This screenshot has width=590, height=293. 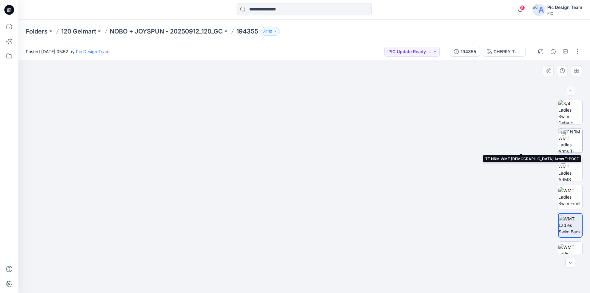 What do you see at coordinates (570, 112) in the screenshot?
I see `img: 3/4 Ladies Swim Default` at bounding box center [570, 112].